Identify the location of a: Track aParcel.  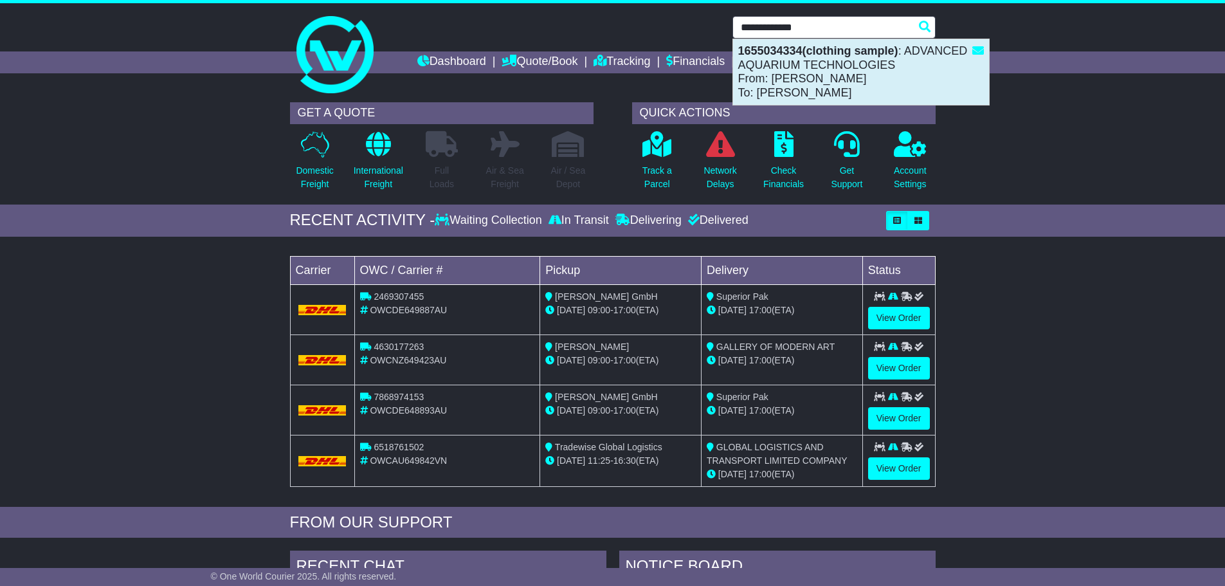
(657, 164).